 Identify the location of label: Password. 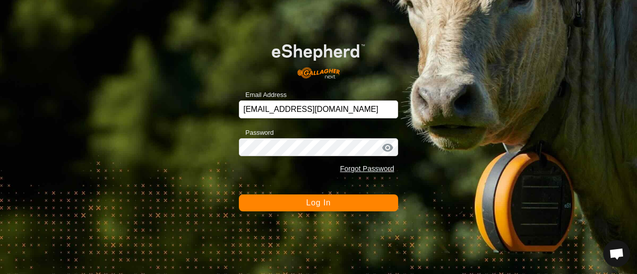
(256, 133).